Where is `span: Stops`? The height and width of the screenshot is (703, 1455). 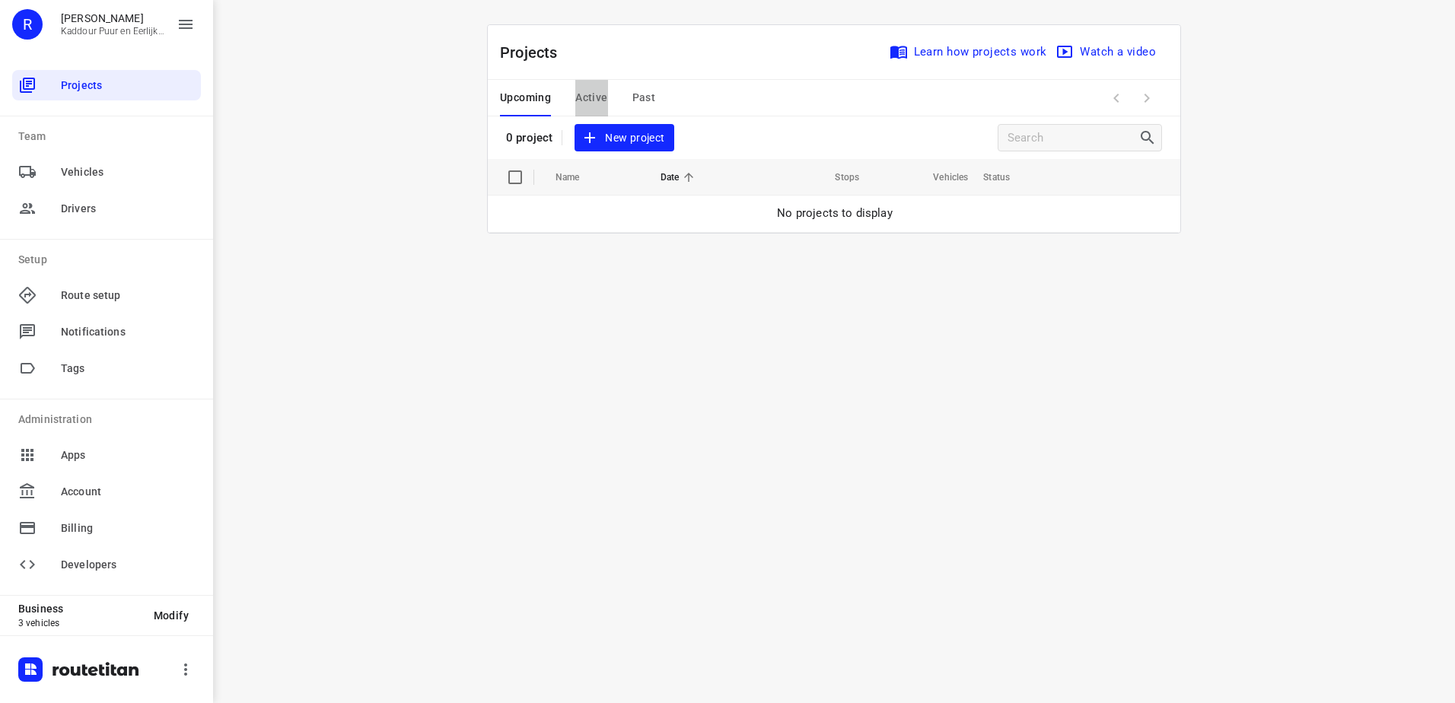 span: Stops is located at coordinates (837, 177).